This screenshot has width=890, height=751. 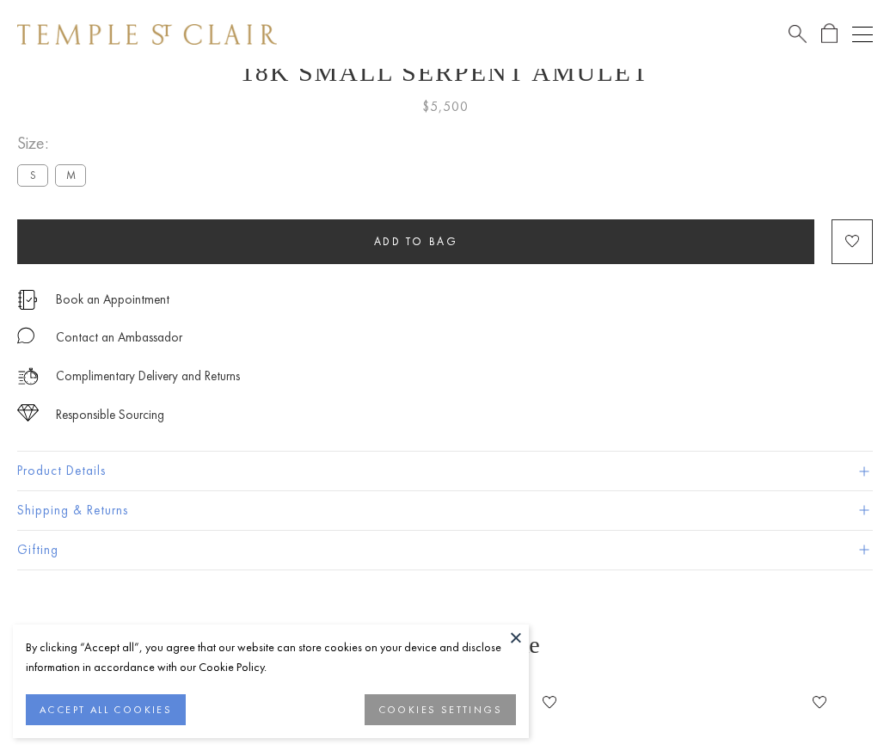 What do you see at coordinates (445, 510) in the screenshot?
I see `button: Shipping & Returns` at bounding box center [445, 510].